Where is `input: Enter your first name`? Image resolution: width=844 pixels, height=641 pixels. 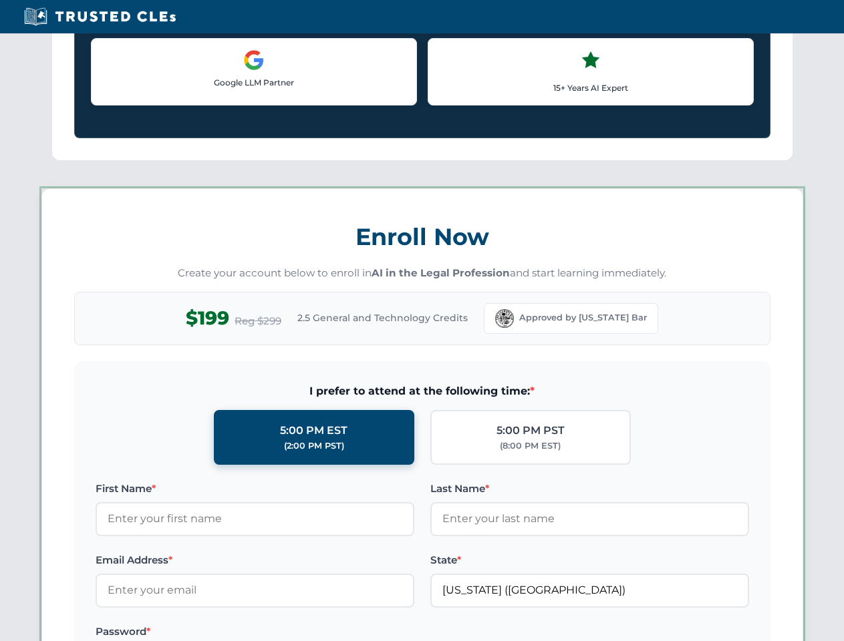 input: Enter your first name is located at coordinates (254, 519).